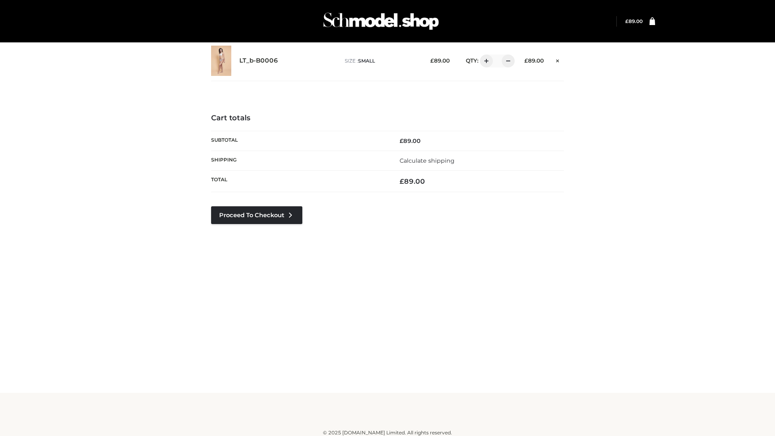 Image resolution: width=775 pixels, height=436 pixels. I want to click on a: LT_b-B0006, so click(259, 61).